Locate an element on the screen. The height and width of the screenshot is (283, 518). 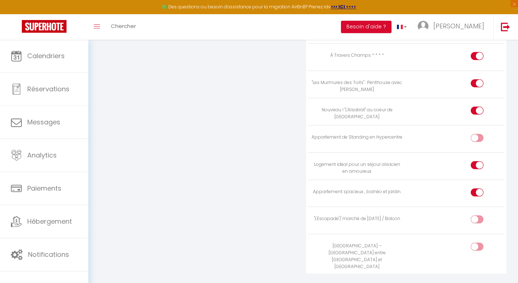
span: Réservations is located at coordinates (48, 89).